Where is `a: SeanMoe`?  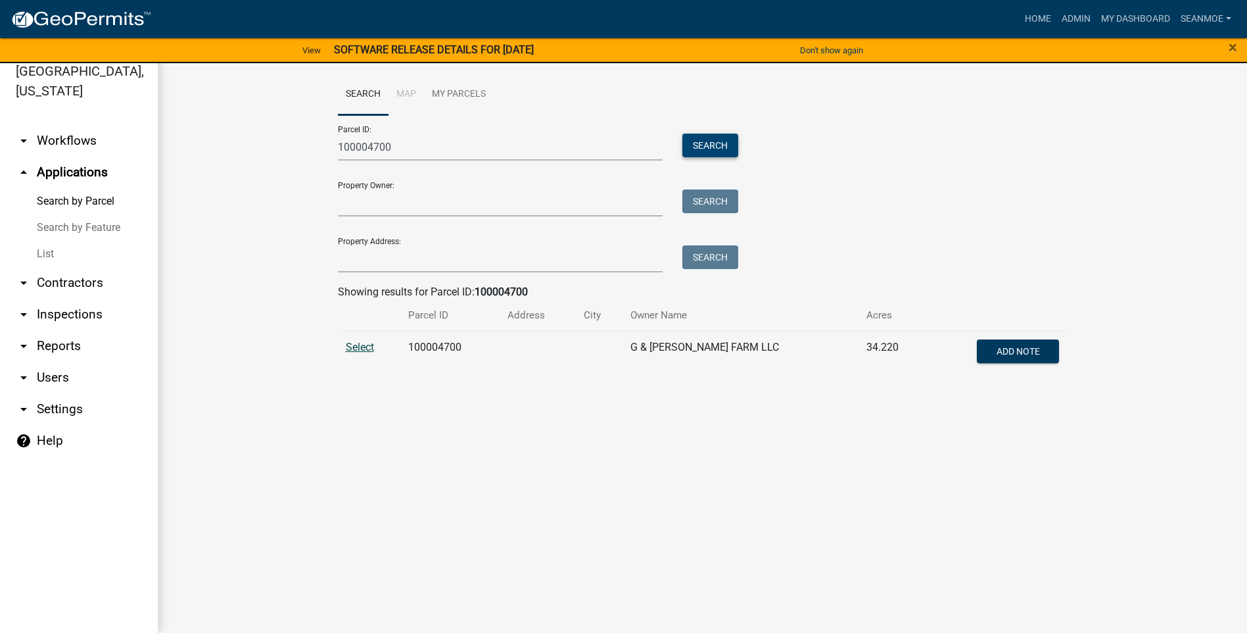
a: SeanMoe is located at coordinates (1206, 19).